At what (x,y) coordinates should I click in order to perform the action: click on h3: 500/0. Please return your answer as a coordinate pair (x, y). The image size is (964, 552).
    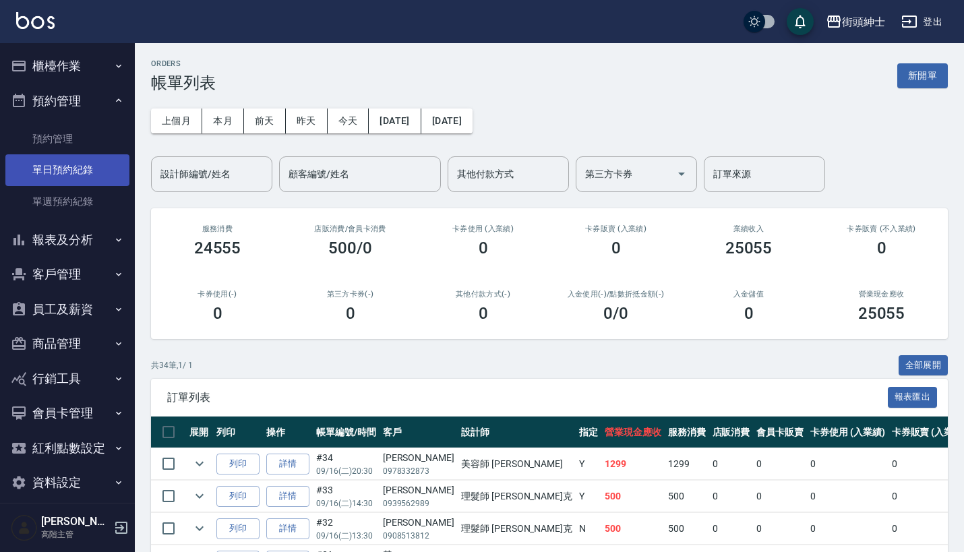
    Looking at the image, I should click on (350, 248).